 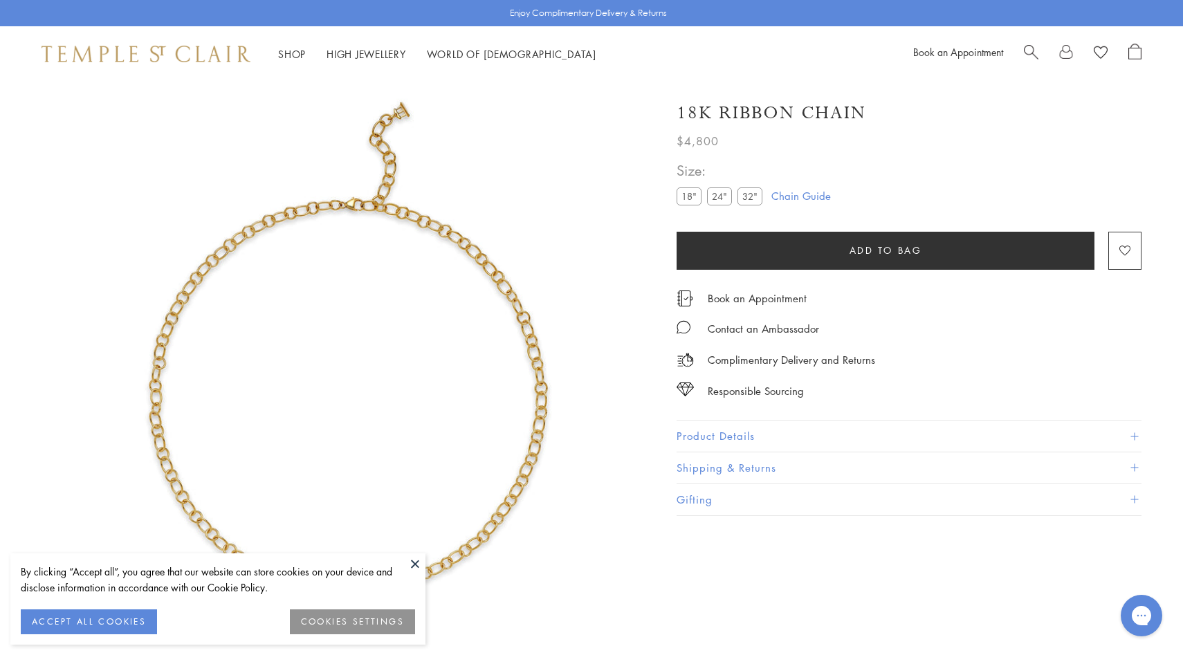 I want to click on button: Gifting, so click(x=909, y=499).